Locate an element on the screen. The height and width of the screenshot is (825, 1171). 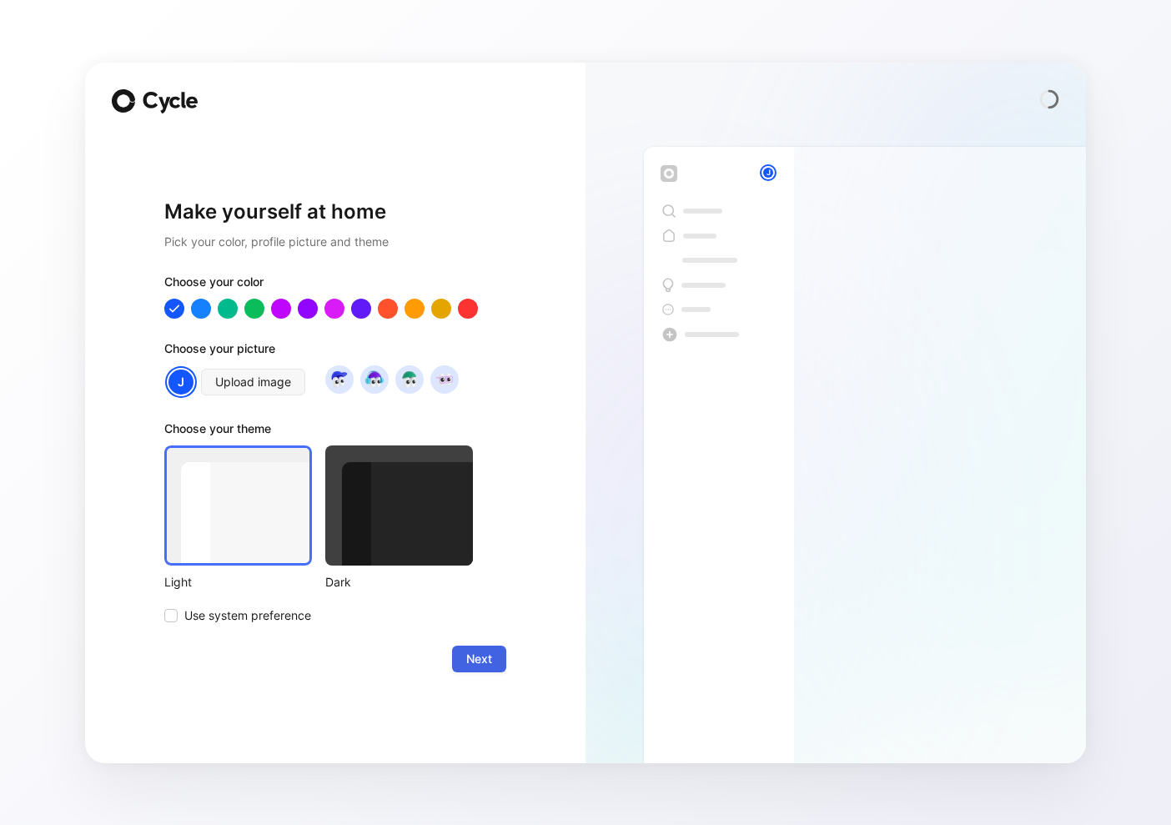
img: workspace-default-logo-wX5zAyuM.png is located at coordinates (669, 173).